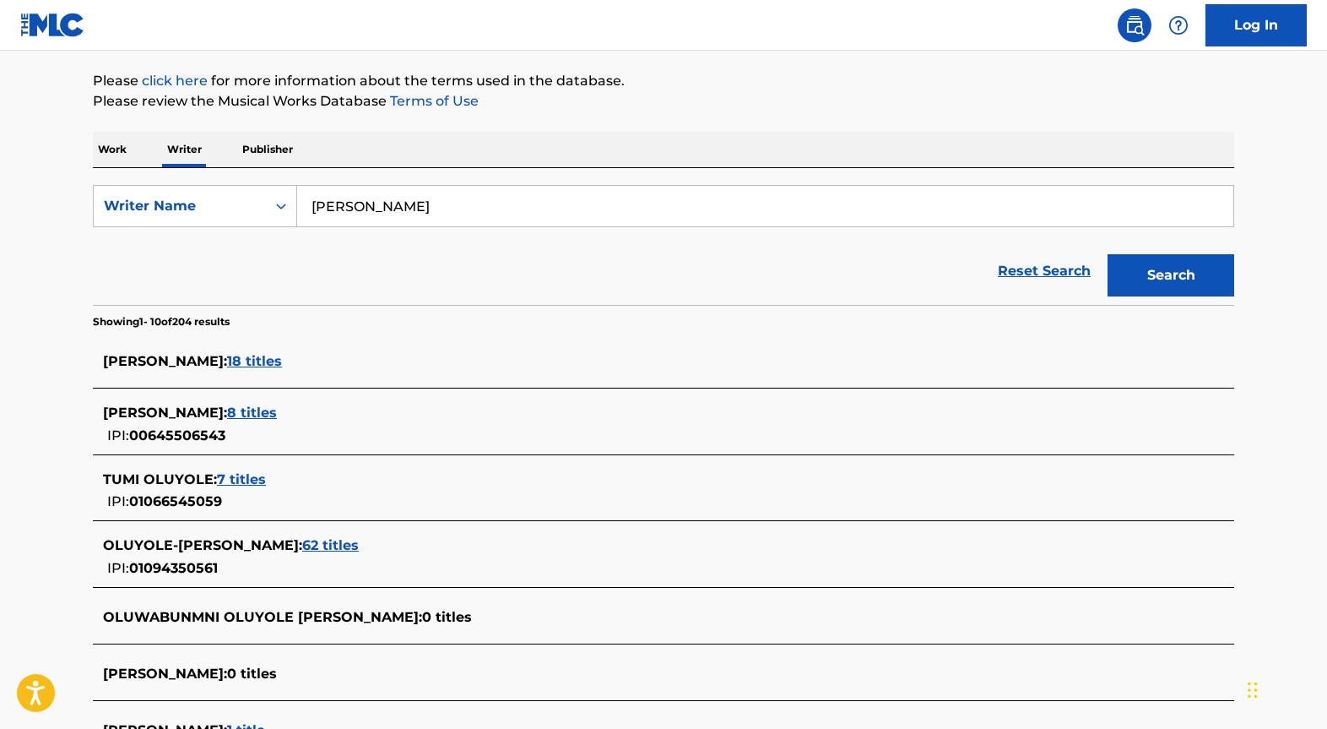 Image resolution: width=1327 pixels, height=729 pixels. Describe the element at coordinates (1178, 25) in the screenshot. I see `img: help` at that location.